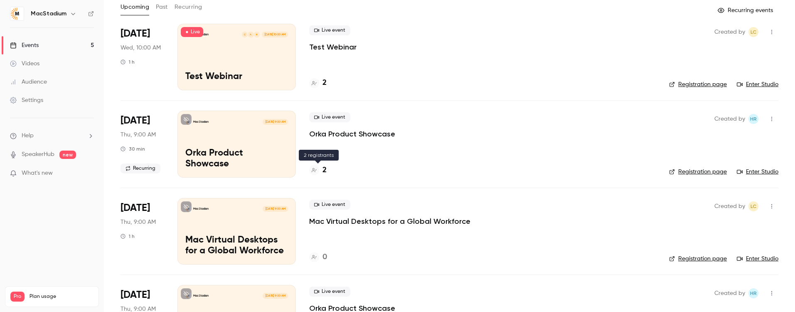 The image size is (795, 312). I want to click on div: 30 min, so click(132, 149).